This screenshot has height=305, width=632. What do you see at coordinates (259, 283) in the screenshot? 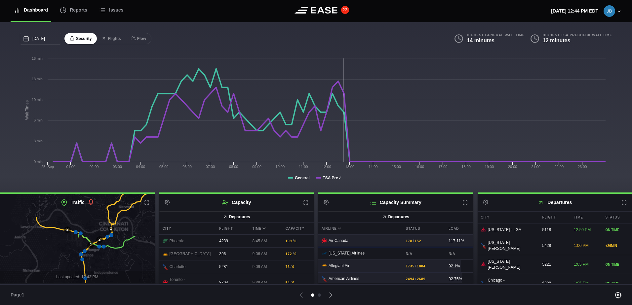
I see `span: 9:38 AM` at bounding box center [259, 283].